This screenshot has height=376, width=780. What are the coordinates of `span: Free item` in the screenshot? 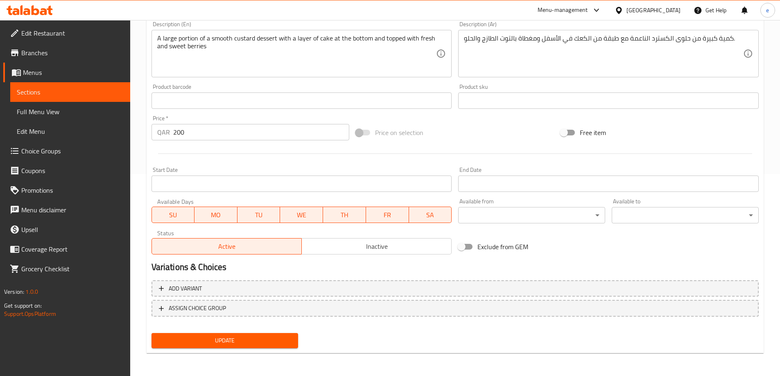 It's located at (593, 133).